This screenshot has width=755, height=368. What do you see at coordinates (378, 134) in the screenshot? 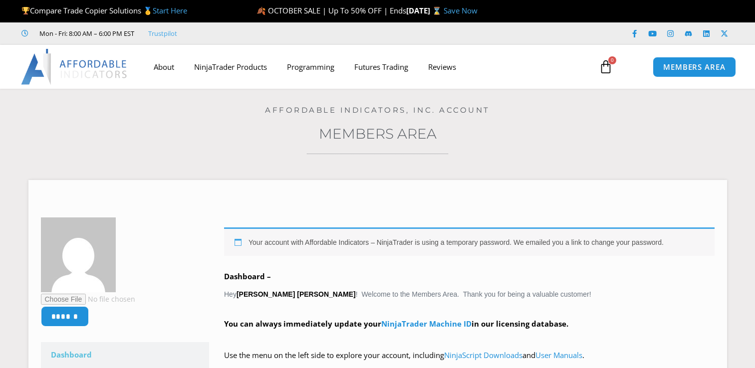
I see `a: Members Area` at bounding box center [378, 134].